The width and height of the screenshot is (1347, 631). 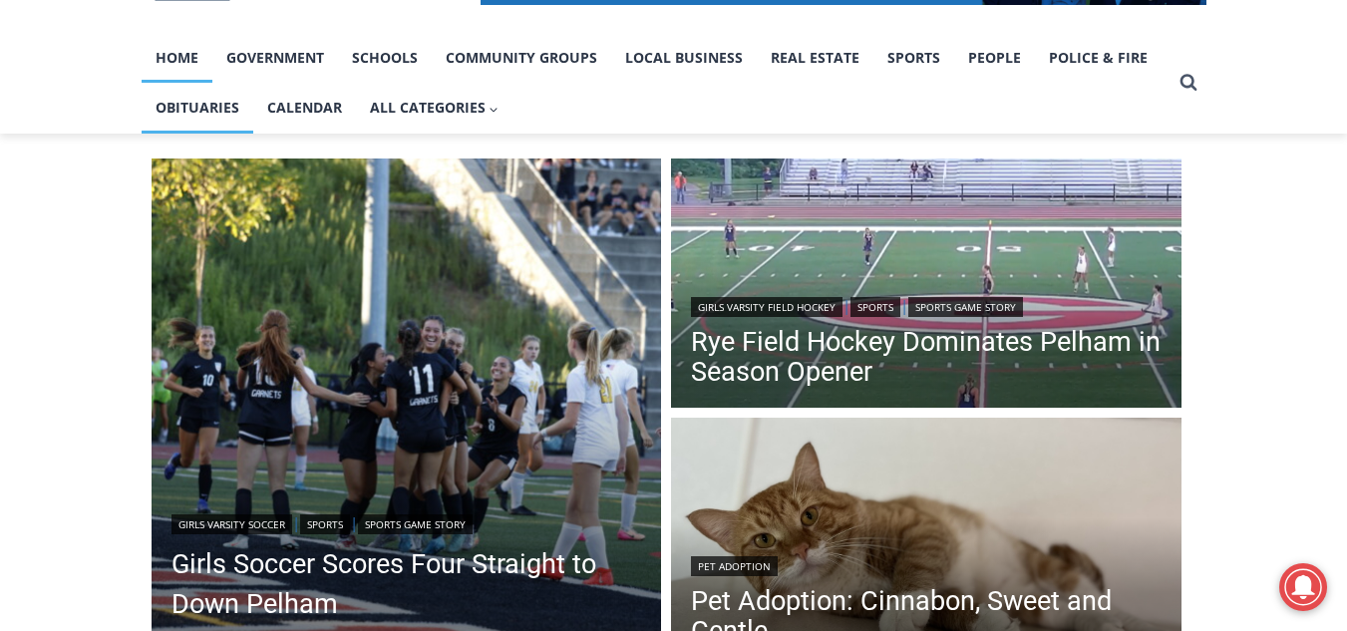 What do you see at coordinates (407, 584) in the screenshot?
I see `a: Girls Soccer Scores Four Straight to Down Pelham` at bounding box center [407, 584].